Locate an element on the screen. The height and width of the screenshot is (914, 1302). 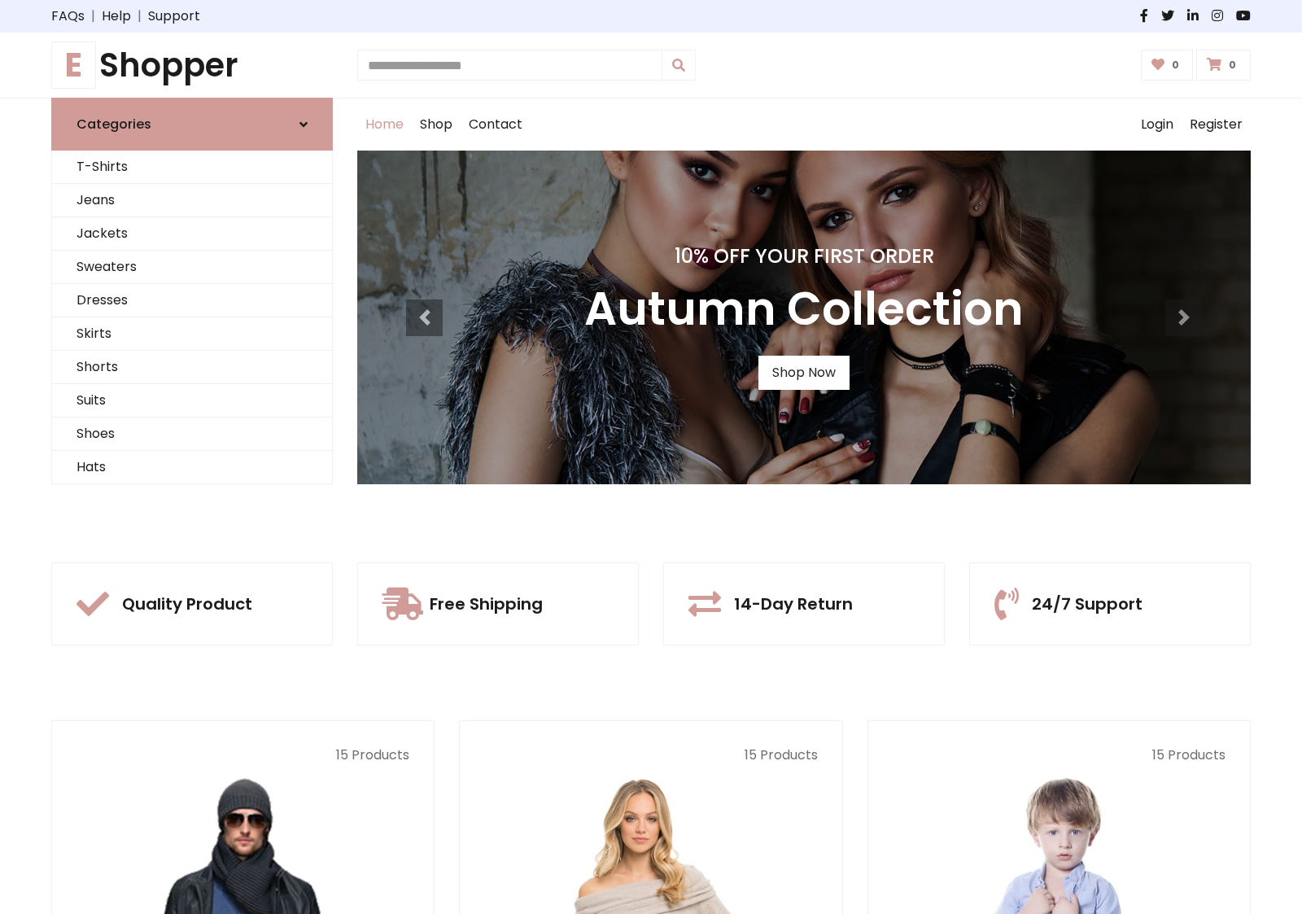
a: Shorts is located at coordinates (192, 367).